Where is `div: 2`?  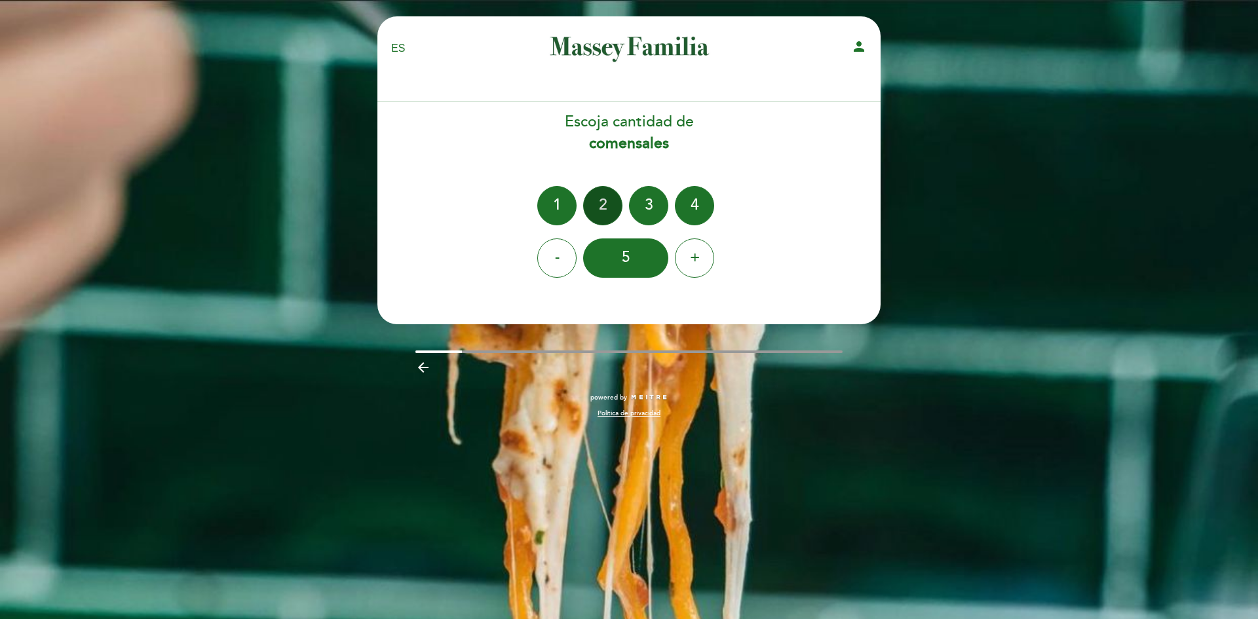 div: 2 is located at coordinates (603, 206).